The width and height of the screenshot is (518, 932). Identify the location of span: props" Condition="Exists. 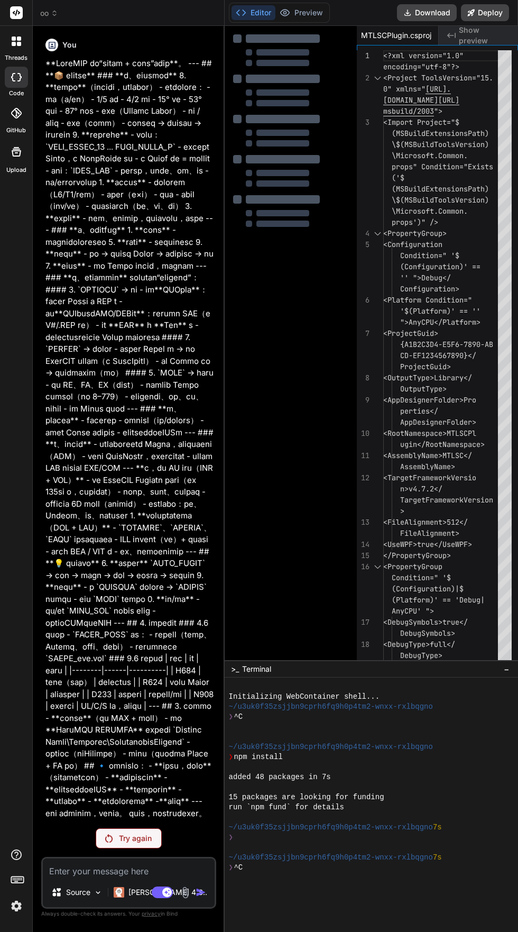
(443, 167).